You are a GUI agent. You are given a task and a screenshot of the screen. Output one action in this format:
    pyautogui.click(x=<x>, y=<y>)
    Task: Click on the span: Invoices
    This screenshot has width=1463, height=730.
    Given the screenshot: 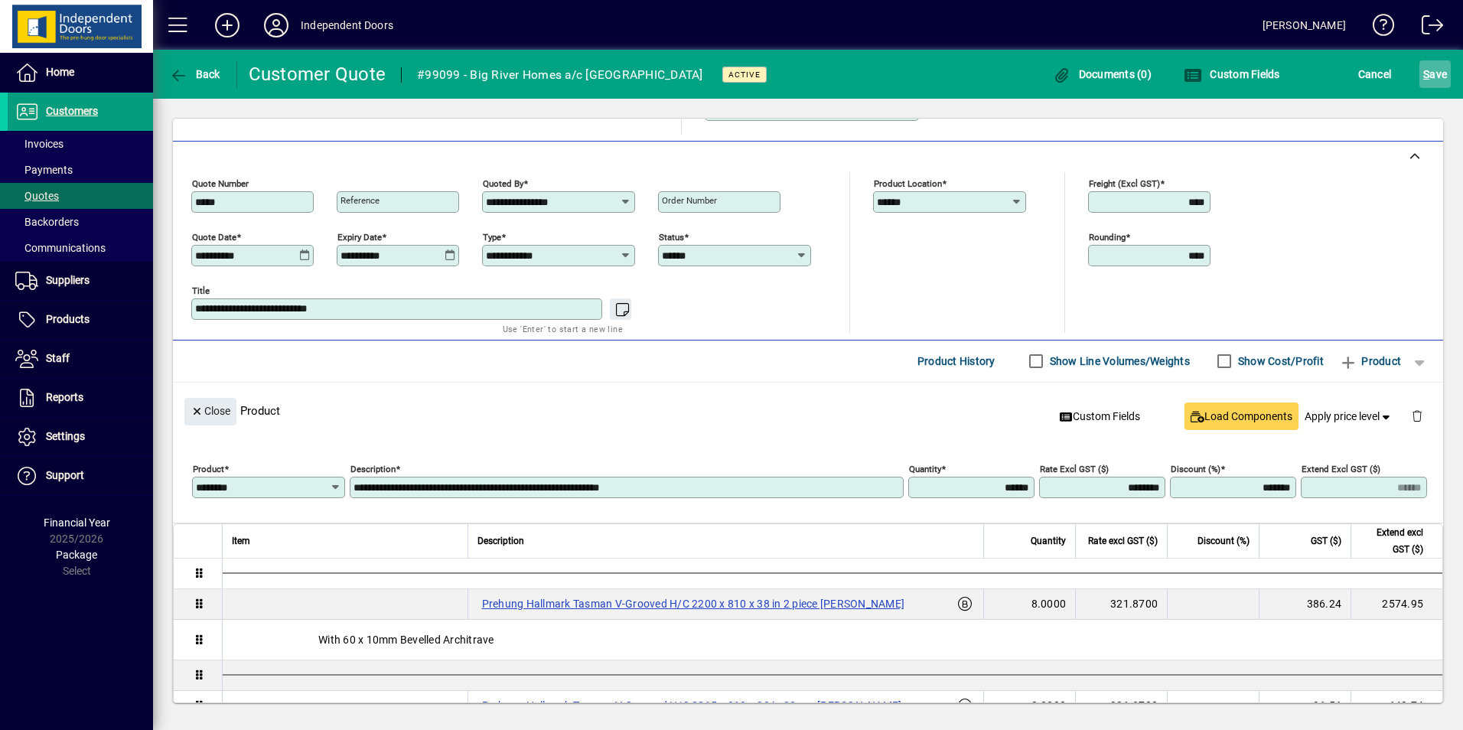 What is the action you would take?
    pyautogui.click(x=39, y=144)
    